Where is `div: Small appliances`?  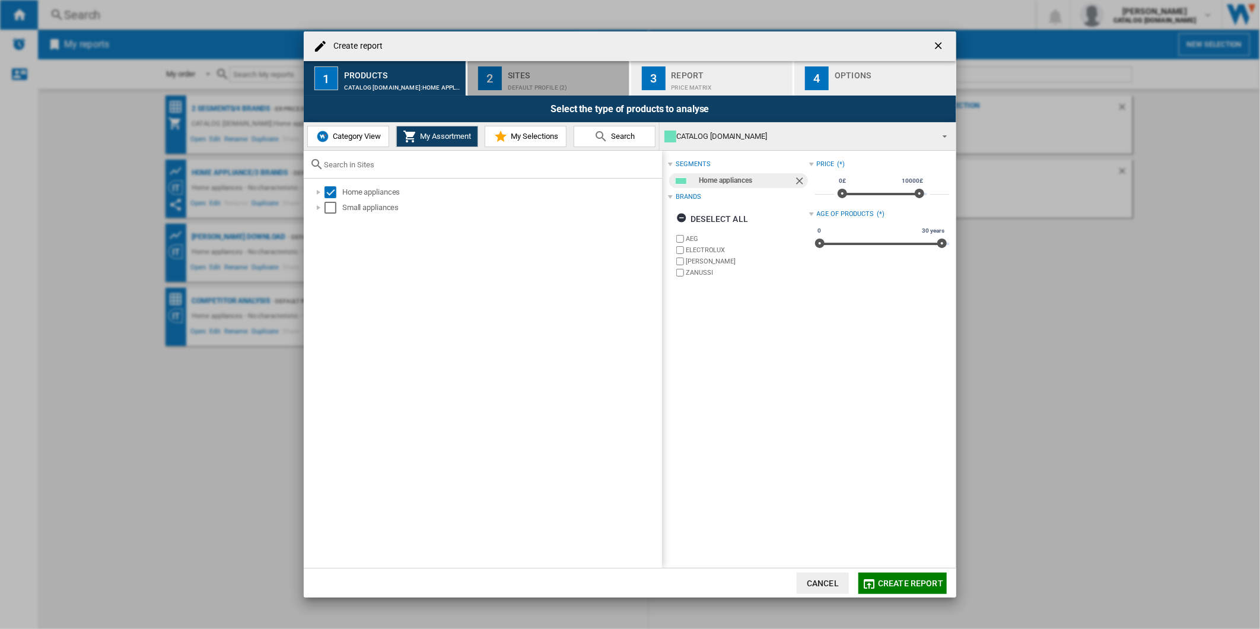
div: Small appliances is located at coordinates (501, 208).